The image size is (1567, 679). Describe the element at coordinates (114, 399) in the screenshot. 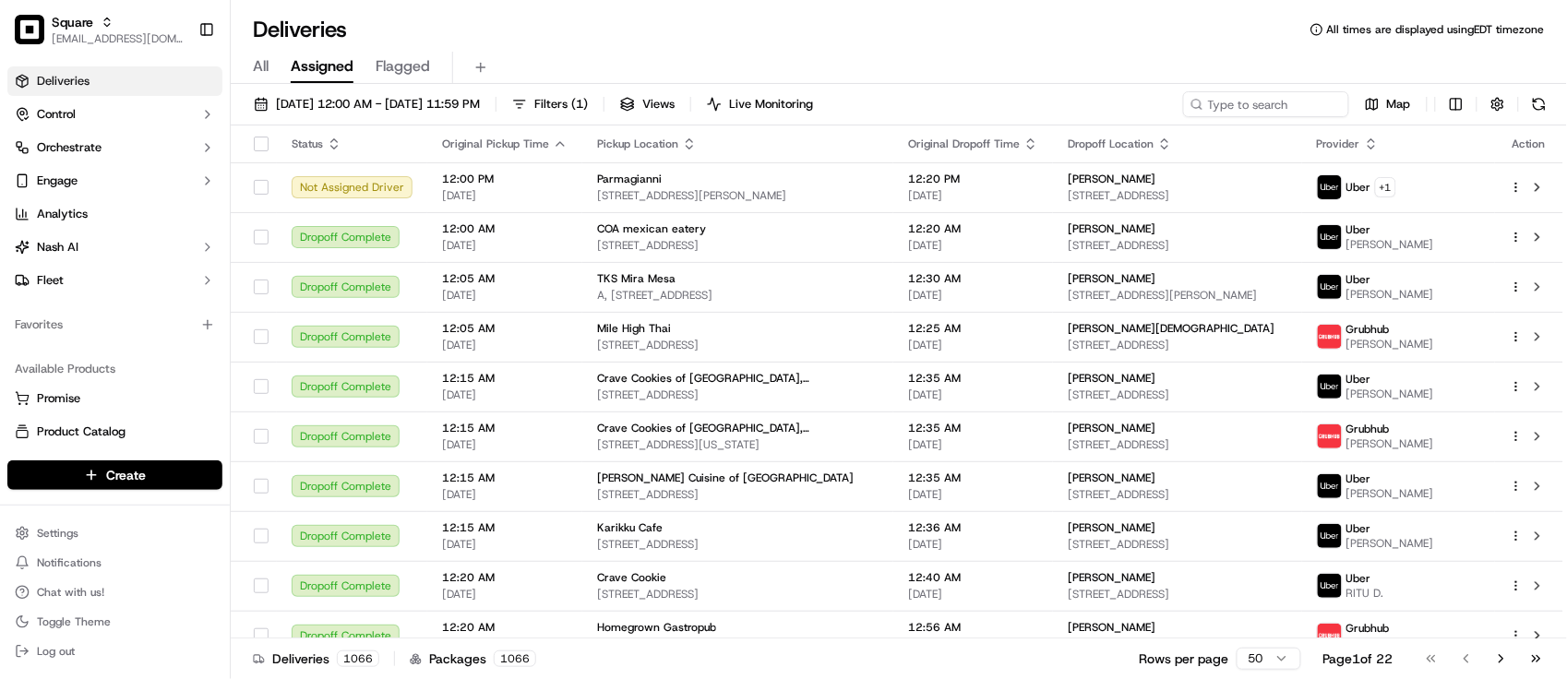

I see `button: Promise` at that location.